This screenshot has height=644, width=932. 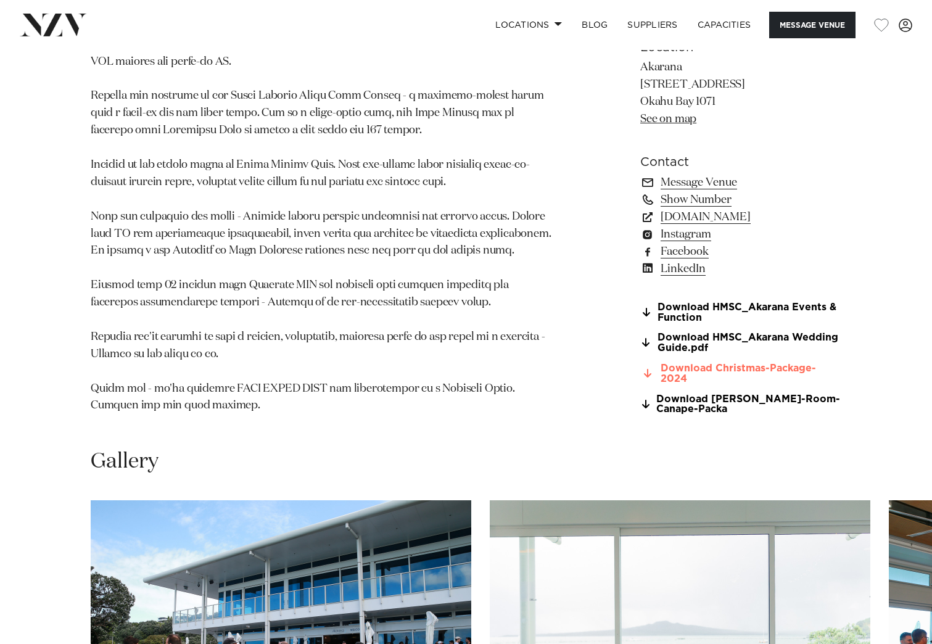 I want to click on button: Message Venue, so click(x=812, y=25).